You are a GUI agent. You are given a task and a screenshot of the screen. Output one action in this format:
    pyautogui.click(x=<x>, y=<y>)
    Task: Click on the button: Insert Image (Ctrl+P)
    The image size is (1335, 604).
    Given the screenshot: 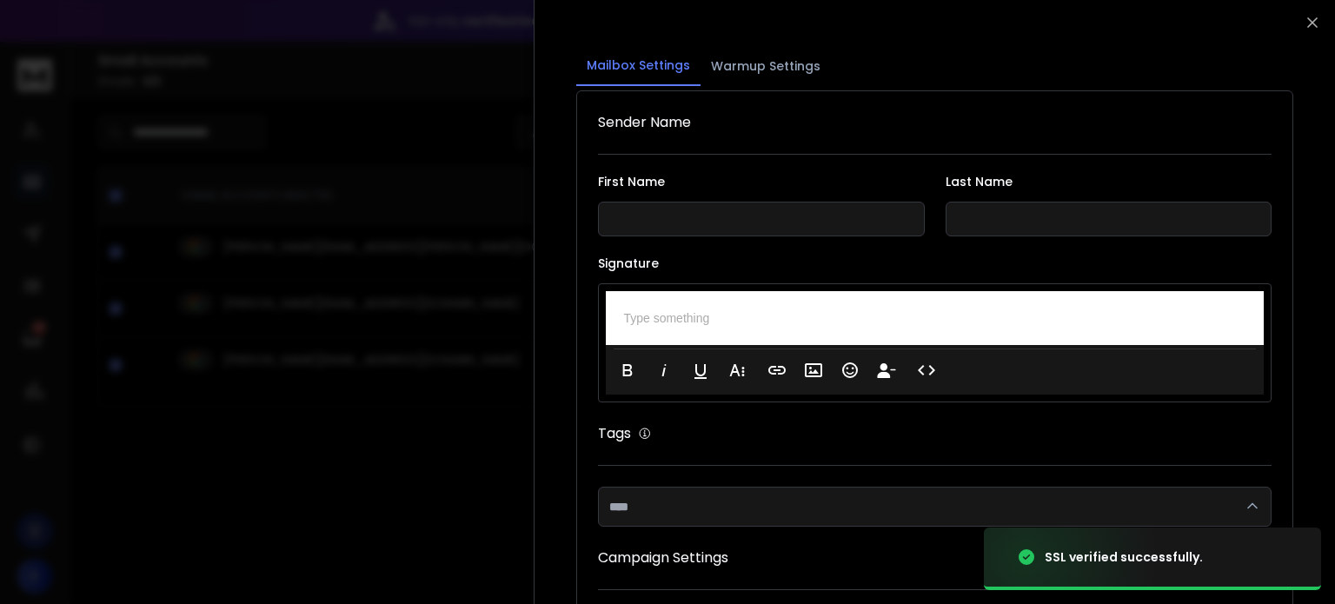 What is the action you would take?
    pyautogui.click(x=814, y=370)
    